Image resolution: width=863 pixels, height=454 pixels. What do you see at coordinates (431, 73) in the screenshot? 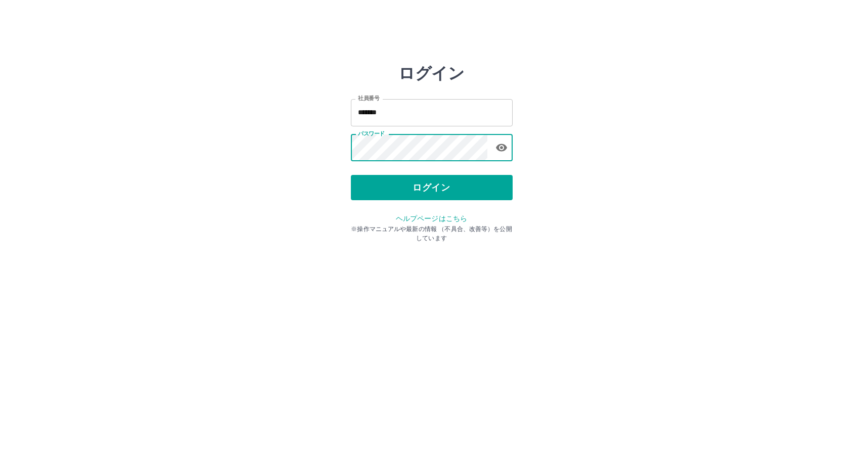
I see `h2: ログイン` at bounding box center [431, 73].